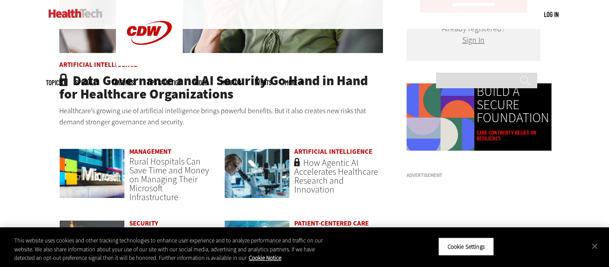 The image size is (609, 267). What do you see at coordinates (169, 179) in the screenshot?
I see `span: Rural Hospitals Can Save Time and Money on Managing Their Microsoft Infrastructure` at bounding box center [169, 179].